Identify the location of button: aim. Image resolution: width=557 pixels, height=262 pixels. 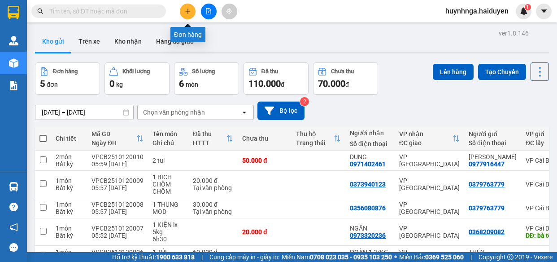
(229, 11).